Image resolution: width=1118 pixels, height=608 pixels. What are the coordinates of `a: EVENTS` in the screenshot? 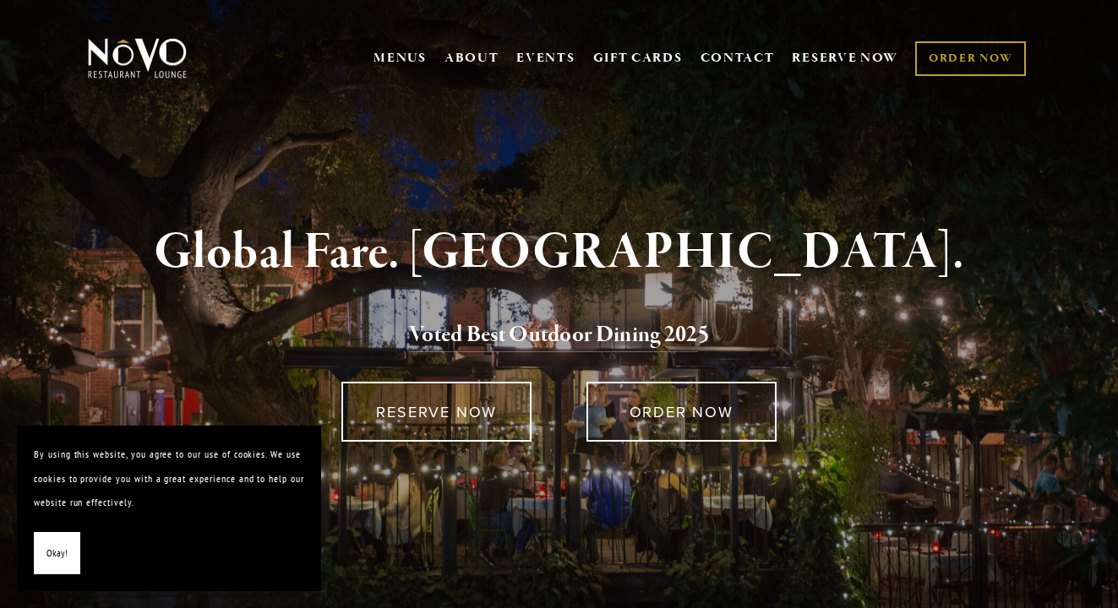 It's located at (545, 58).